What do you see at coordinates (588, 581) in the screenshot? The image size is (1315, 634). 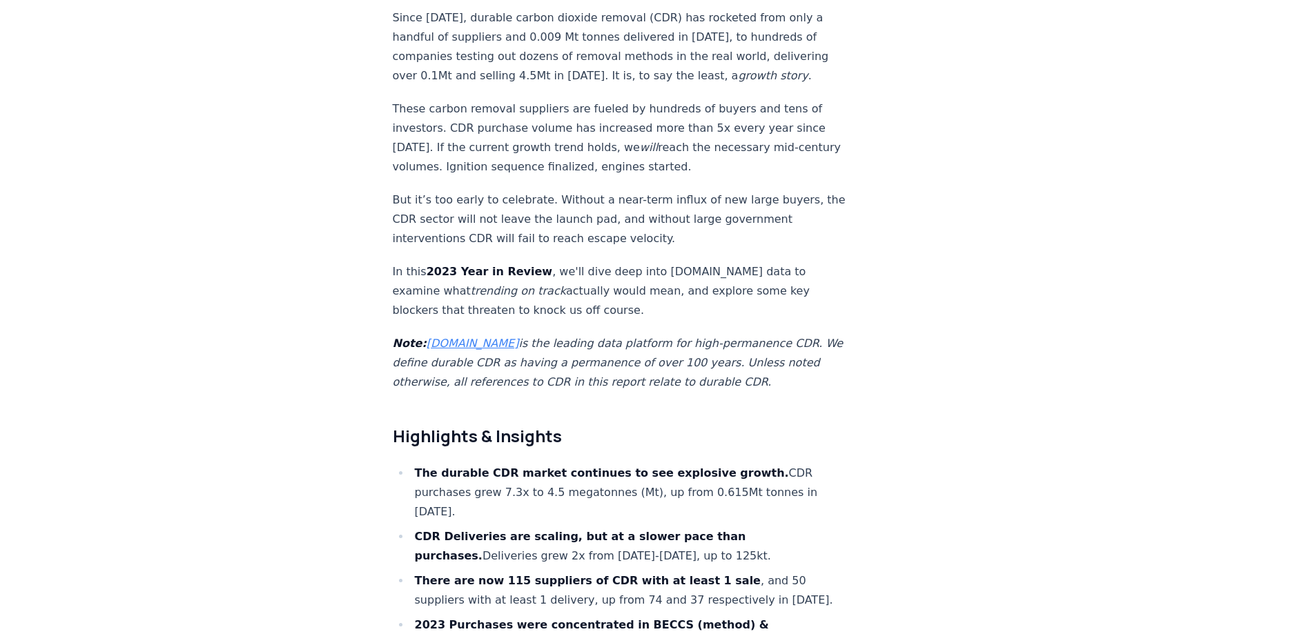 I see `strong: There are now 115 suppliers of CDR with at least 1 sale` at bounding box center [588, 581].